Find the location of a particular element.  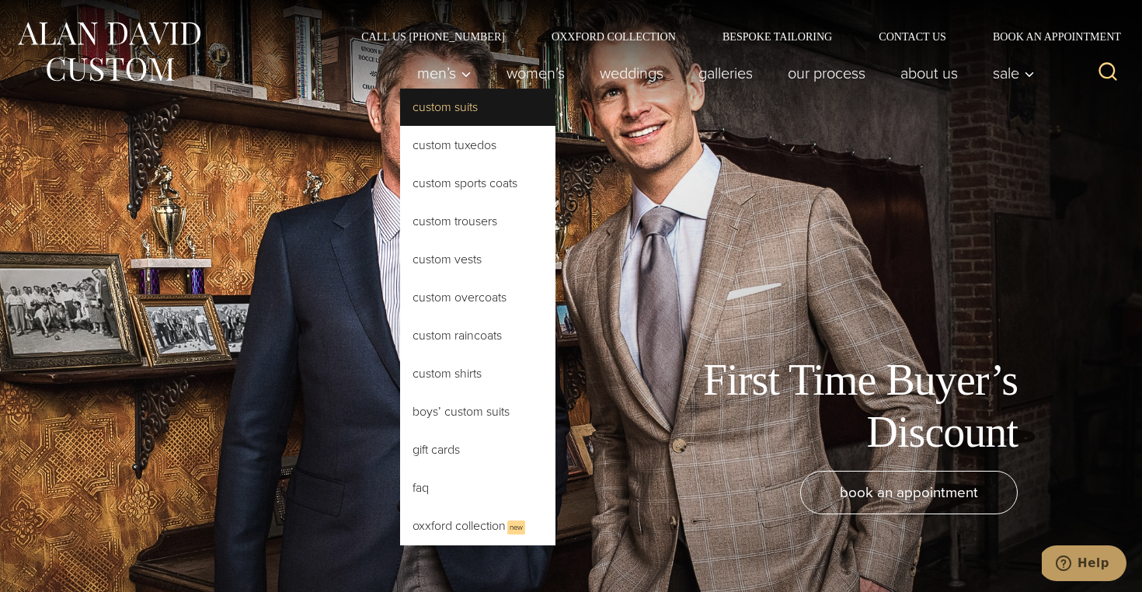

a: Women’s is located at coordinates (536, 73).